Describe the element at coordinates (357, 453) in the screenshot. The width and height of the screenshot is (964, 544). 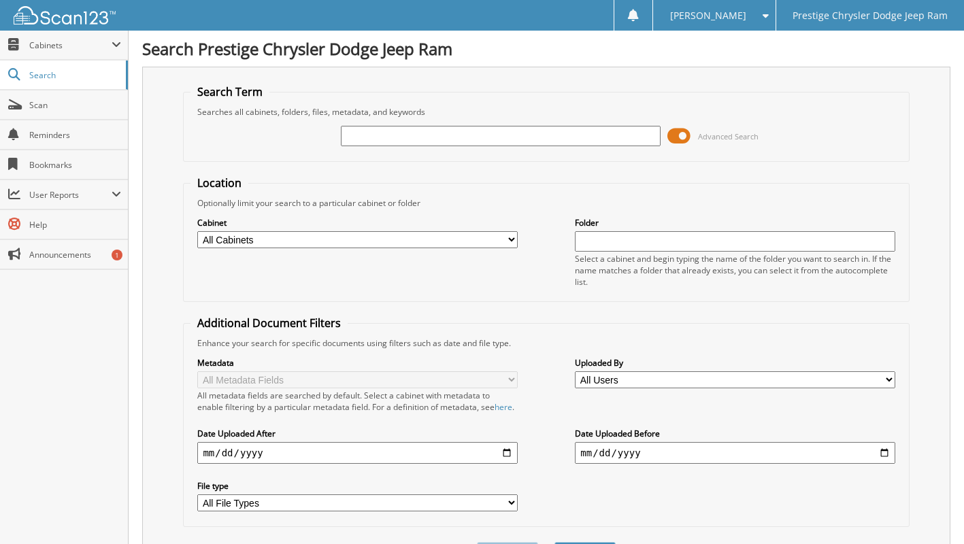
I see `input: start` at that location.